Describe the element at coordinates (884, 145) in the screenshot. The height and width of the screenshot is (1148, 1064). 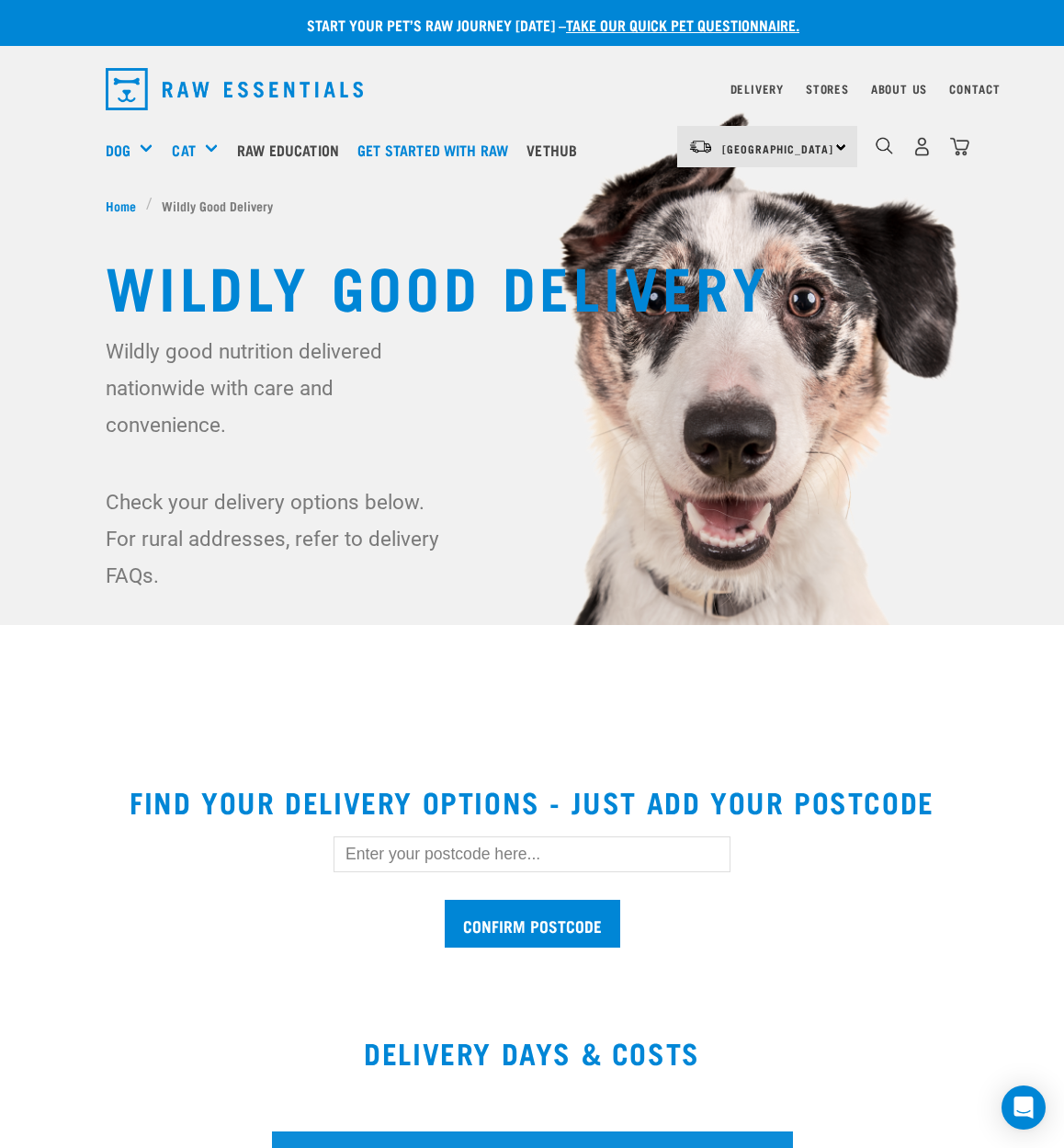
I see `img: home-icon-1@2x.png` at that location.